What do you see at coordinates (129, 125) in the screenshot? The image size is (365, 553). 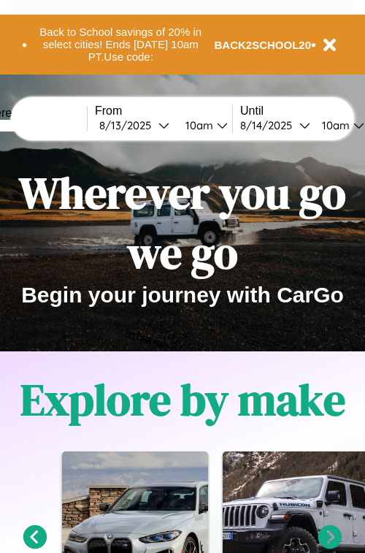 I see `div: 8 / 13 / 2025` at bounding box center [129, 125].